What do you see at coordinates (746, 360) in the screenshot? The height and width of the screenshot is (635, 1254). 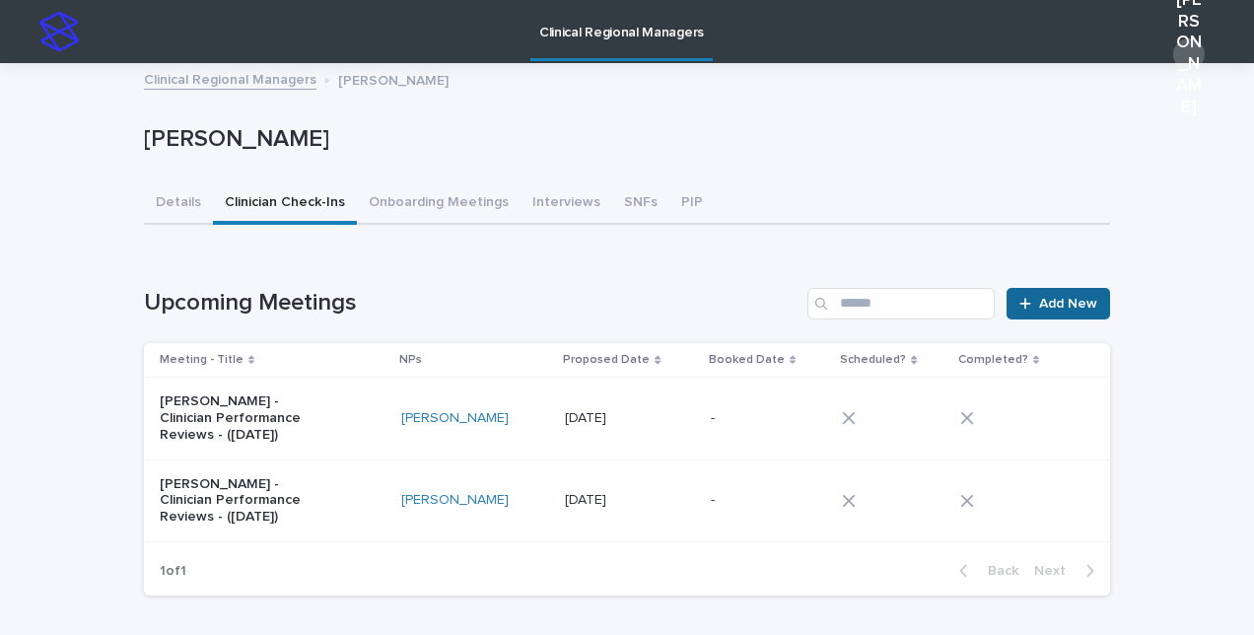 I see `p: Booked Date` at bounding box center [746, 360].